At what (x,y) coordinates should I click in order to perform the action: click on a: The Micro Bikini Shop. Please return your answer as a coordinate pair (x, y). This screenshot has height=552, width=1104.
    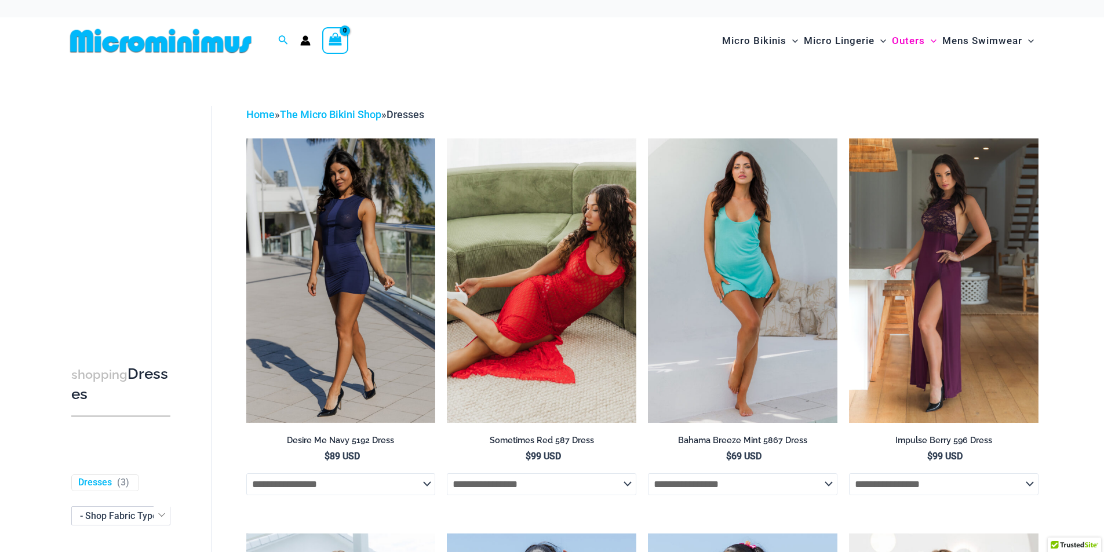
    Looking at the image, I should click on (330, 114).